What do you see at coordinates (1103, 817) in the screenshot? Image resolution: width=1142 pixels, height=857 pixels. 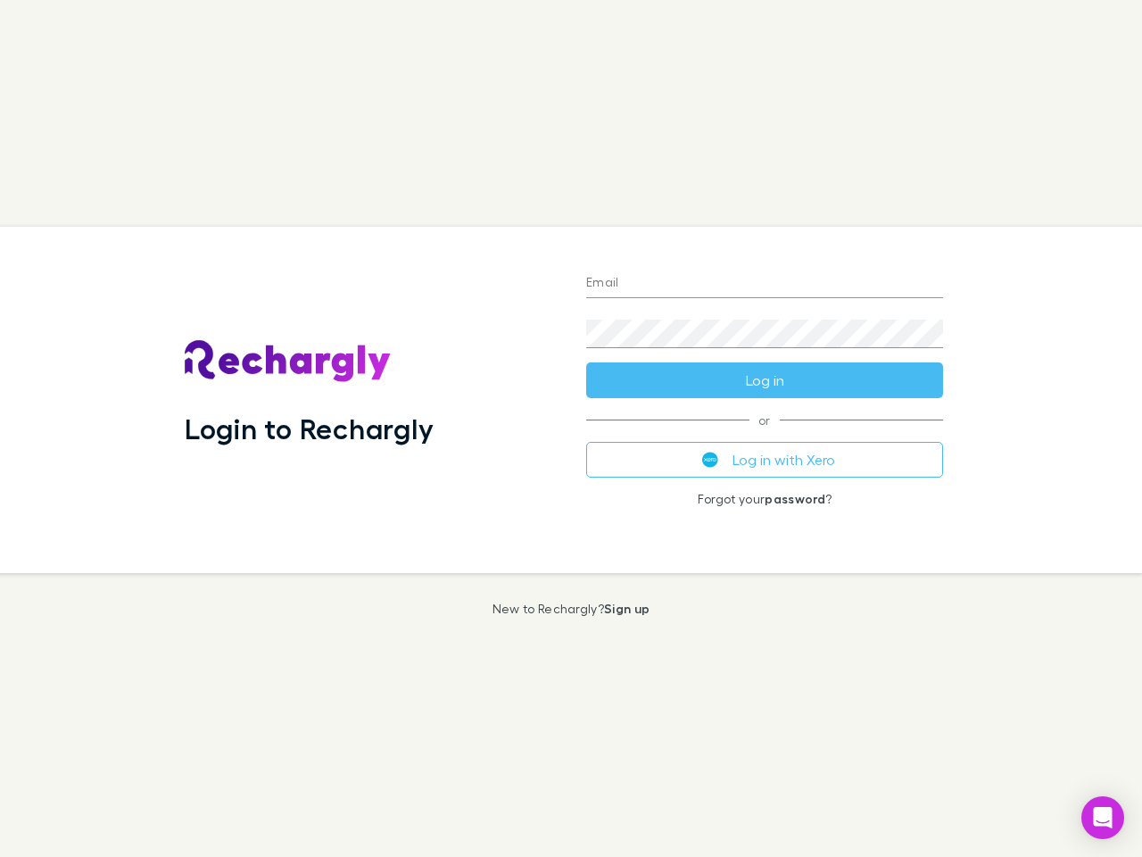 I see `div: Open Intercom Messenger` at bounding box center [1103, 817].